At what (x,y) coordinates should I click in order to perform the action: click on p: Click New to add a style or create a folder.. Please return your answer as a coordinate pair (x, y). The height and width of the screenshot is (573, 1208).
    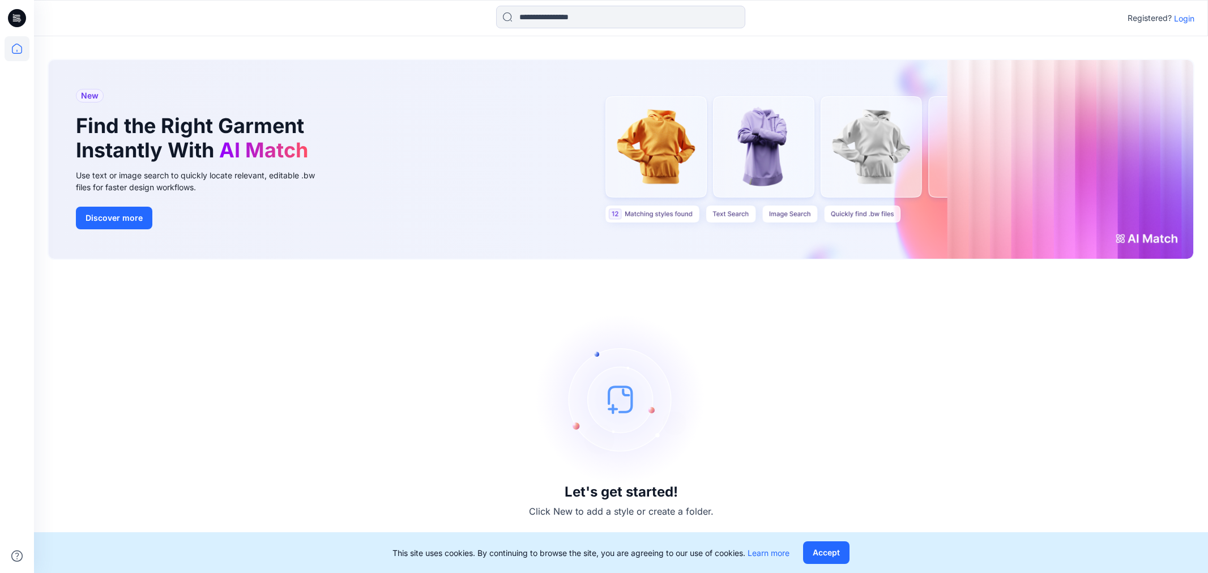
    Looking at the image, I should click on (621, 512).